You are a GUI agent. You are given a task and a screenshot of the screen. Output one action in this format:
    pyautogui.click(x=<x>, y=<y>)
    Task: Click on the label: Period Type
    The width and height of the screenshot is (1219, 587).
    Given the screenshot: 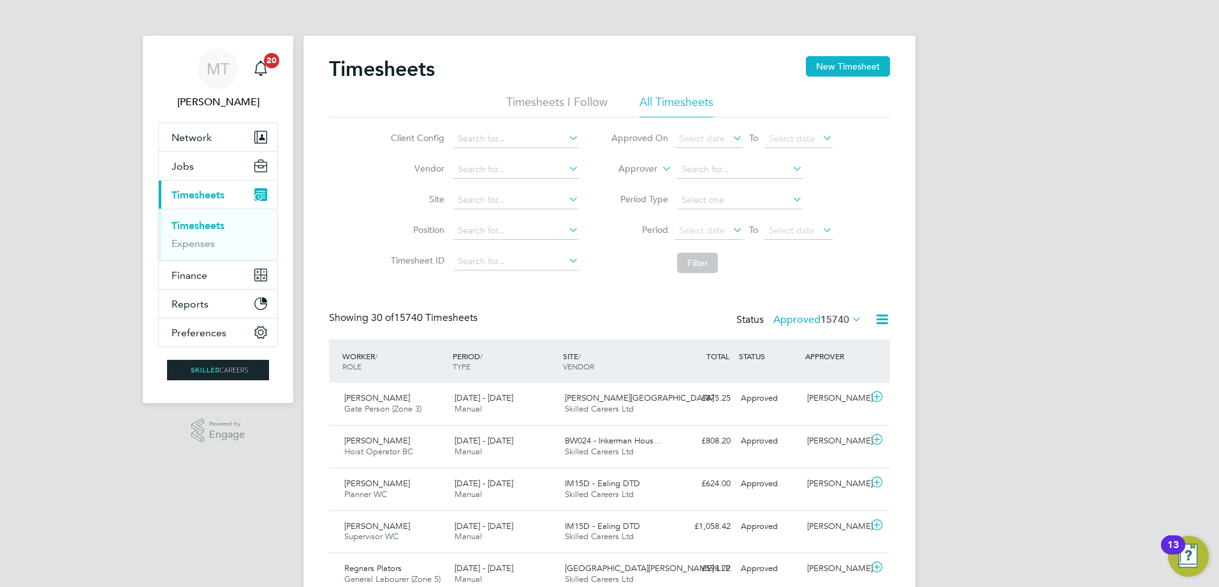 What is the action you would take?
    pyautogui.click(x=639, y=199)
    